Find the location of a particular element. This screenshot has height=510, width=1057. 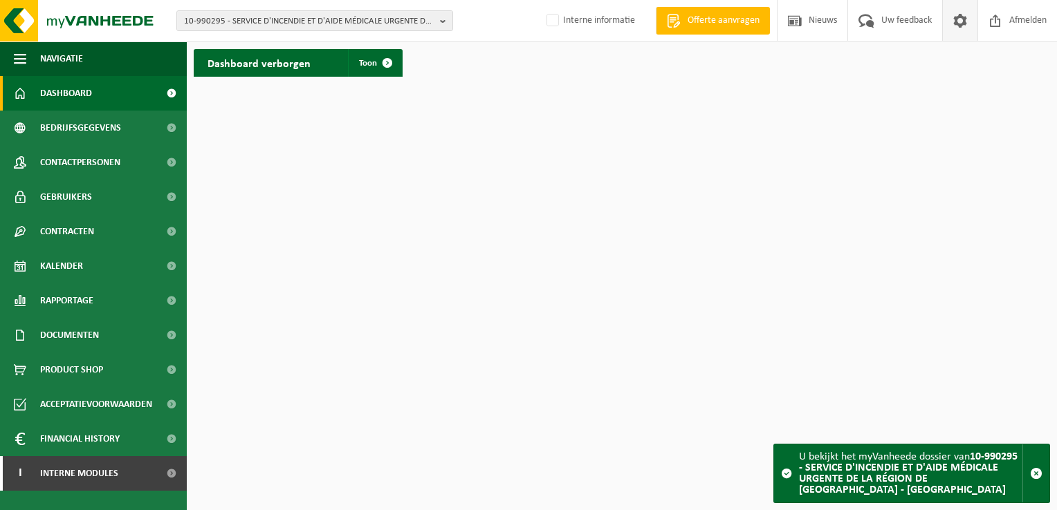

span: Product Shop is located at coordinates (71, 370).